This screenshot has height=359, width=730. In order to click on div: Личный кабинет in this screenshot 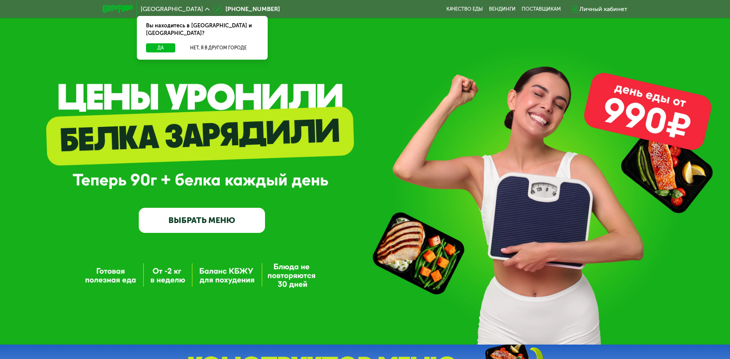, I will do `click(603, 9)`.